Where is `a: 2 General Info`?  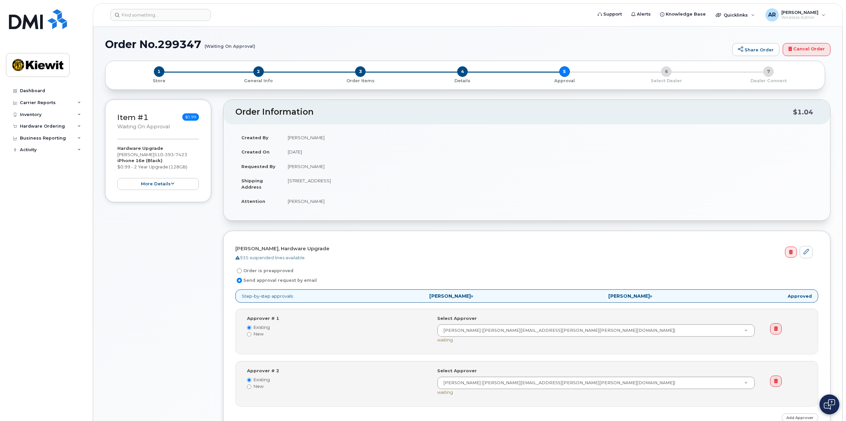
a: 2 General Info is located at coordinates (259, 80).